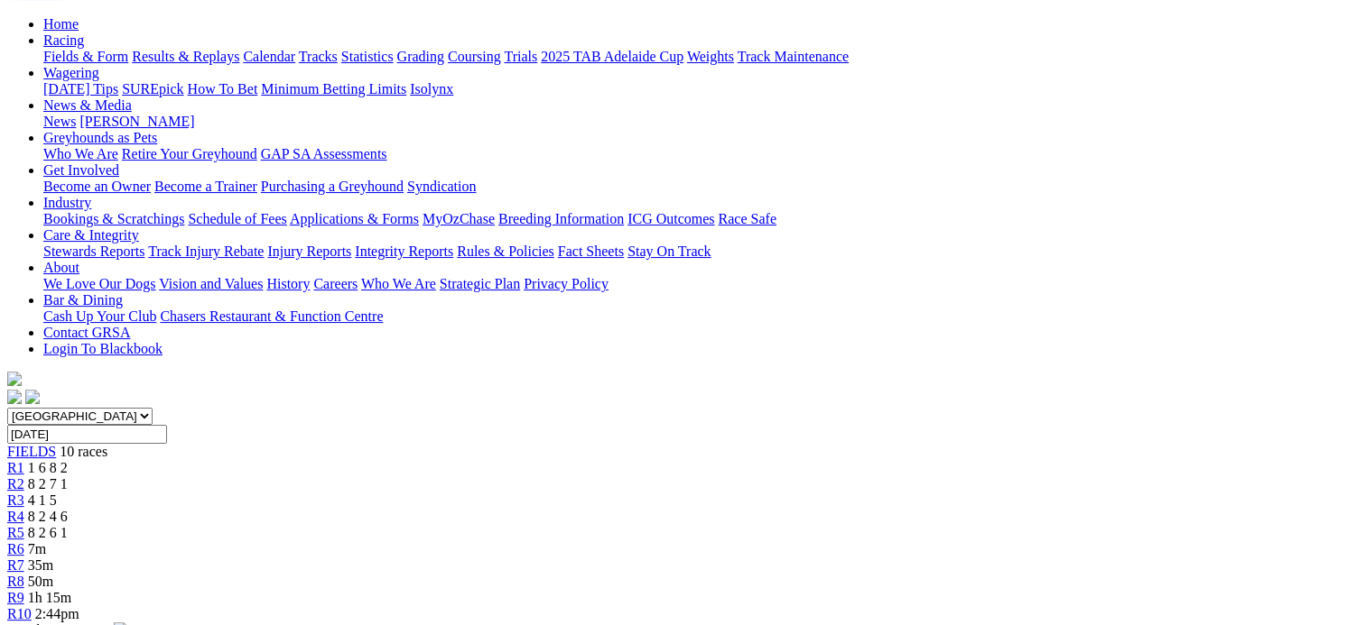  Describe the element at coordinates (223, 88) in the screenshot. I see `a: How To Bet` at that location.